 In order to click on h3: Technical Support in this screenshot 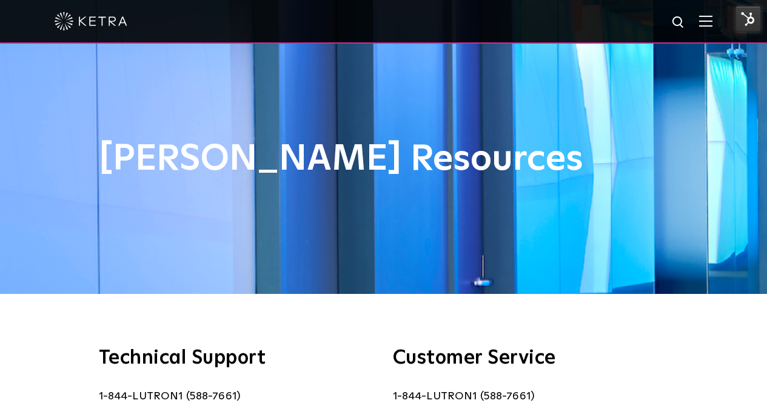, I will do `click(237, 359)`.